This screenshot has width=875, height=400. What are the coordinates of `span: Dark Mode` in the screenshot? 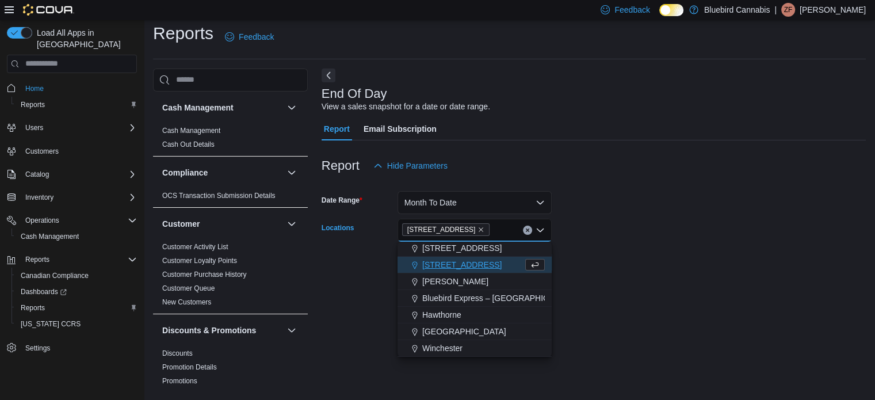 It's located at (659, 16).